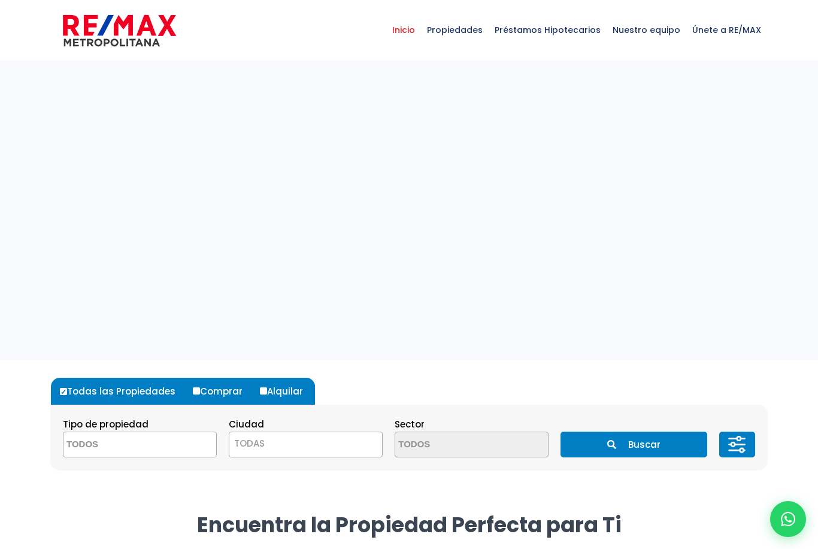 Image resolution: width=818 pixels, height=549 pixels. What do you see at coordinates (263, 391) in the screenshot?
I see `input: Alquilar` at bounding box center [263, 391].